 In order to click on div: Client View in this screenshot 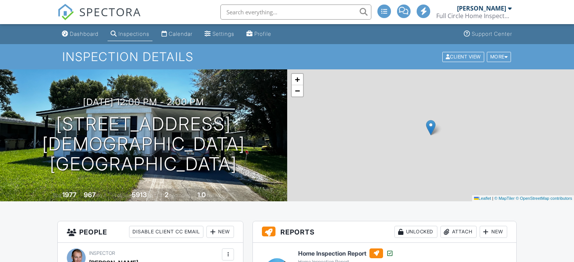, I will do `click(463, 57)`.